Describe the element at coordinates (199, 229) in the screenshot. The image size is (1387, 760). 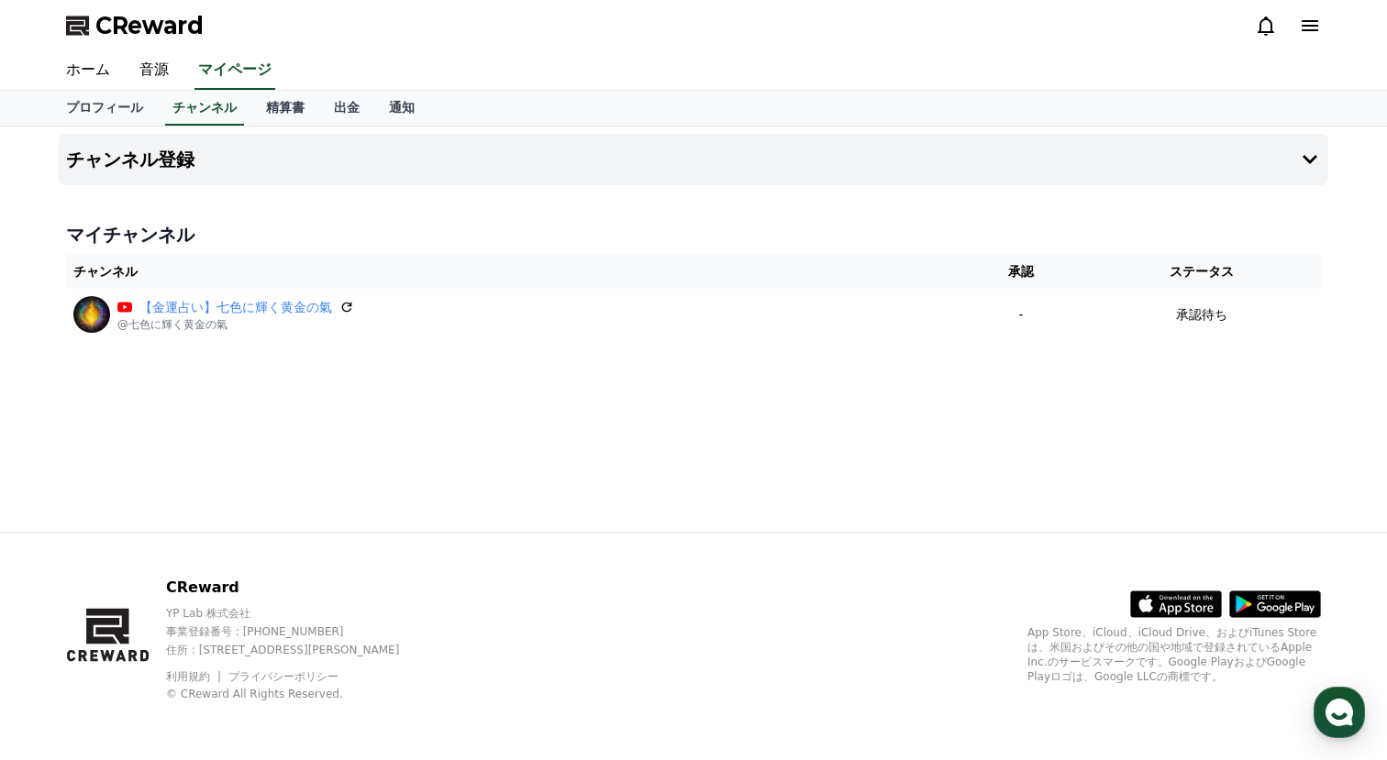
I see `div: 申し訳ございません。現在、チャットサポートの営業時間外です。 次の営業時間まで返信が遅れる場合がございます。 ご質問をお気軽にお送りいただければ、必ず対応いたします。` at that location.